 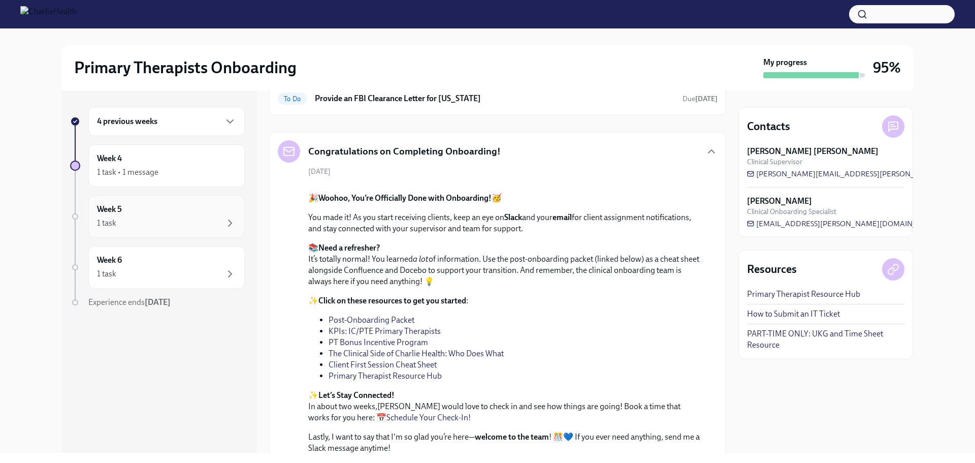 What do you see at coordinates (378, 342) in the screenshot?
I see `a: PT Bonus Incentive Program` at bounding box center [378, 342].